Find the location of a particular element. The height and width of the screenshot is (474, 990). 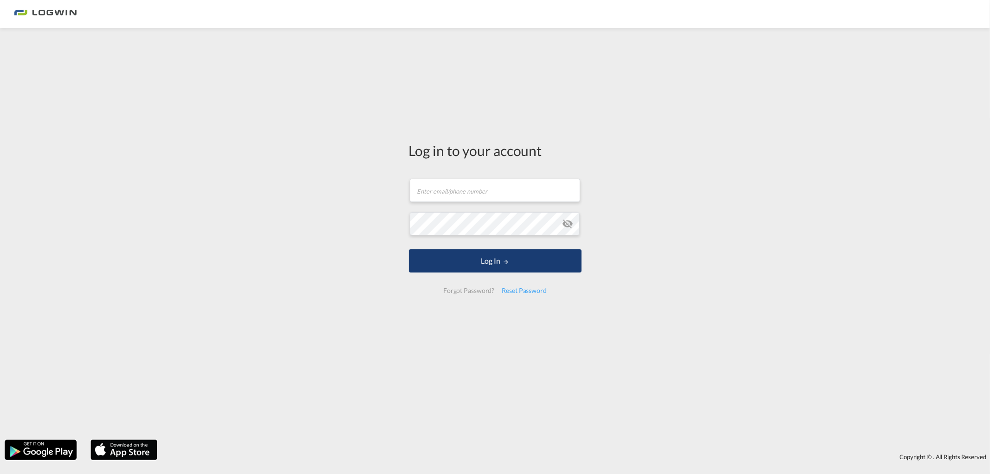

img: google.png is located at coordinates (40, 450).